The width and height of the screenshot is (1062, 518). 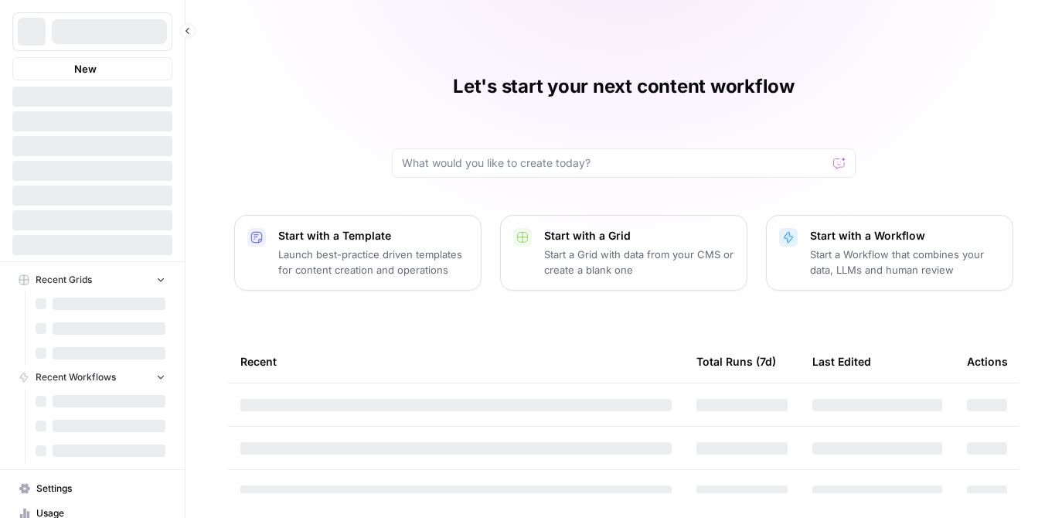 I want to click on button: Recent Workflows, so click(x=92, y=377).